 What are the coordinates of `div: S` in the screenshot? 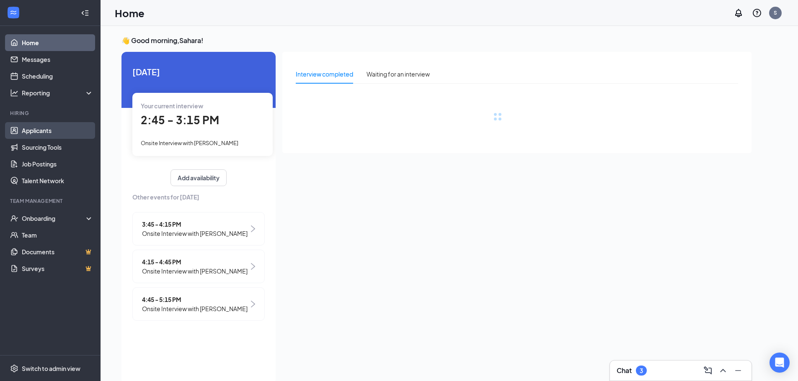 It's located at (775, 13).